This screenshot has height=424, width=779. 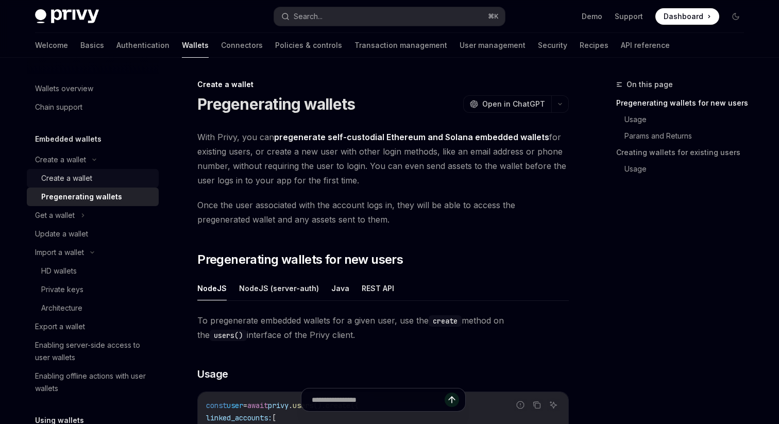 I want to click on a: Authentication, so click(x=143, y=45).